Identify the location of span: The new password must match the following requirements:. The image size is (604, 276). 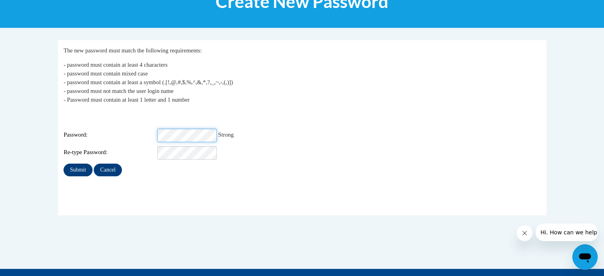
(133, 50).